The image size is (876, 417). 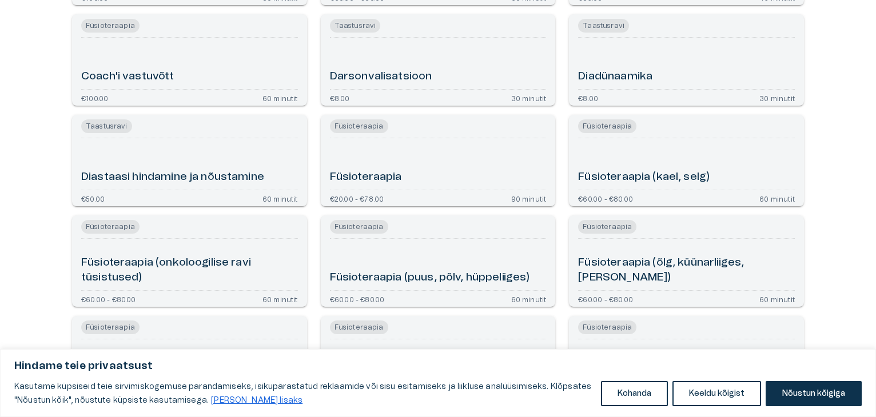 What do you see at coordinates (529, 198) in the screenshot?
I see `p: 90 minutit` at bounding box center [529, 198].